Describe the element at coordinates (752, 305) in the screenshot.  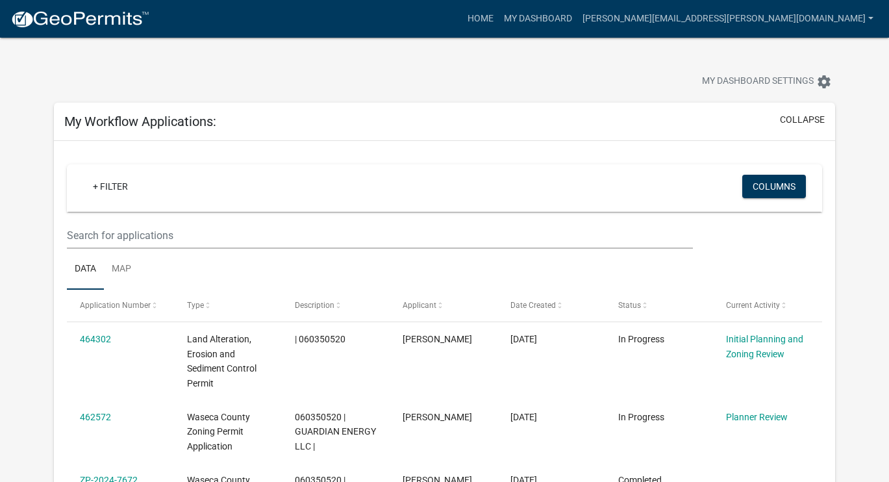
I see `span: Current Activity` at that location.